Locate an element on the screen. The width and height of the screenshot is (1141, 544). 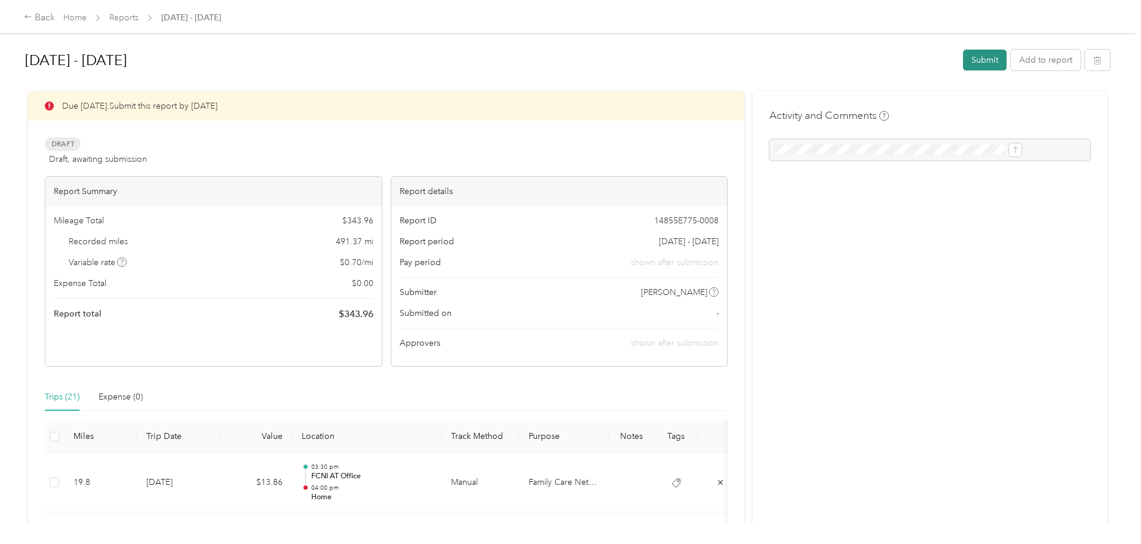
span: Report total is located at coordinates (78, 314).